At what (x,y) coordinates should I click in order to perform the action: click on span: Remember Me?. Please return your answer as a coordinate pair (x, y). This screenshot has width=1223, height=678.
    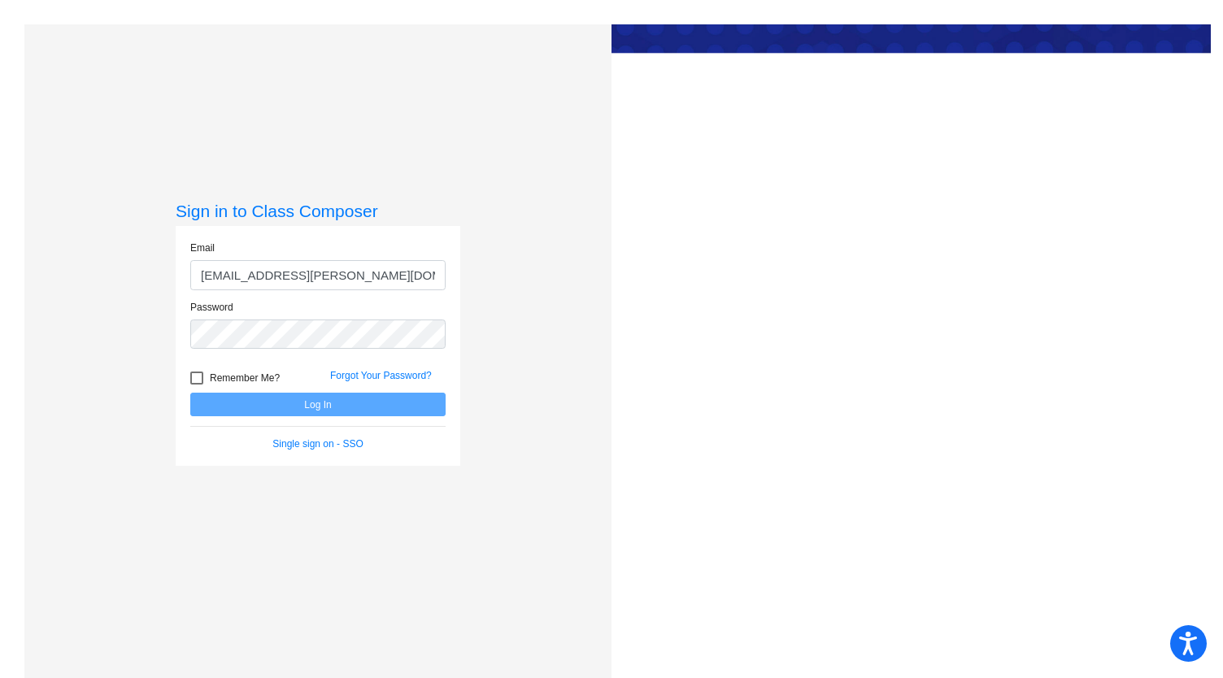
    Looking at the image, I should click on (245, 378).